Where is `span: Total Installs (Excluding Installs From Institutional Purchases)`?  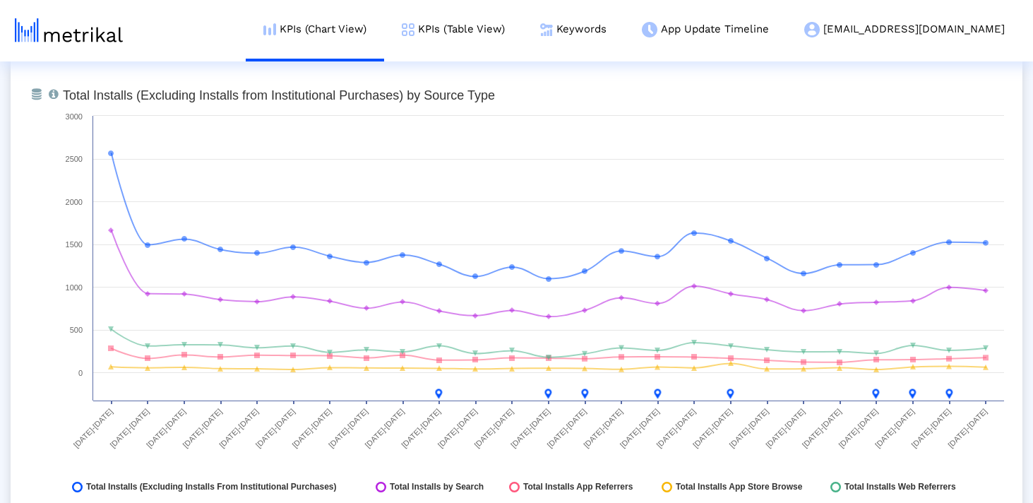 span: Total Installs (Excluding Installs From Institutional Purchases) is located at coordinates (211, 486).